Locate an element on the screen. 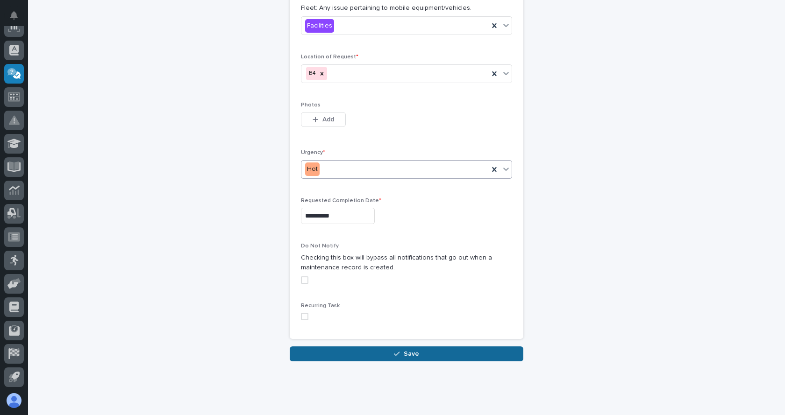 The image size is (785, 415). button: Save is located at coordinates (406, 354).